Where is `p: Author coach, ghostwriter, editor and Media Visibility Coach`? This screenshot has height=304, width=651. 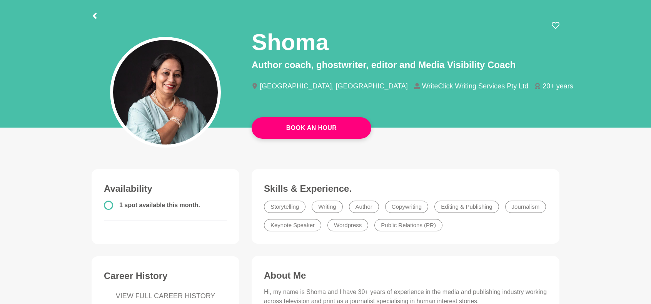 p: Author coach, ghostwriter, editor and Media Visibility Coach is located at coordinates (405, 65).